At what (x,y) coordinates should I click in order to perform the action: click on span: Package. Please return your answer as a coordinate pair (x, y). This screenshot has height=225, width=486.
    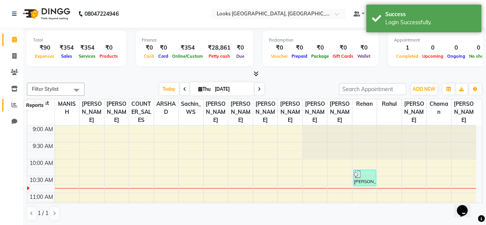
    Looking at the image, I should click on (320, 56).